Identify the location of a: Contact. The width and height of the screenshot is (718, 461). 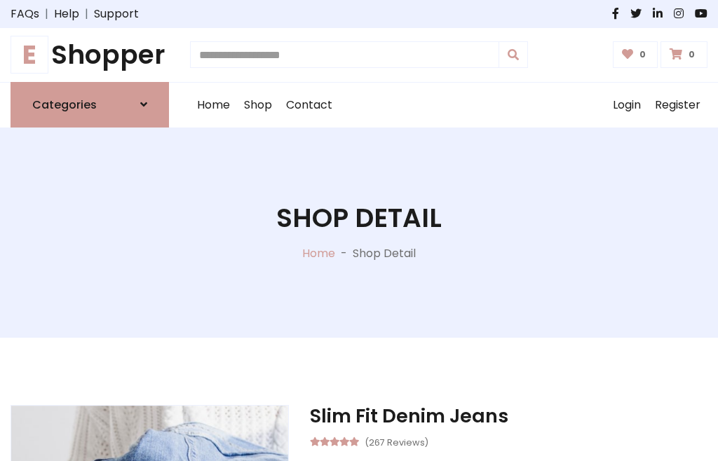
(309, 105).